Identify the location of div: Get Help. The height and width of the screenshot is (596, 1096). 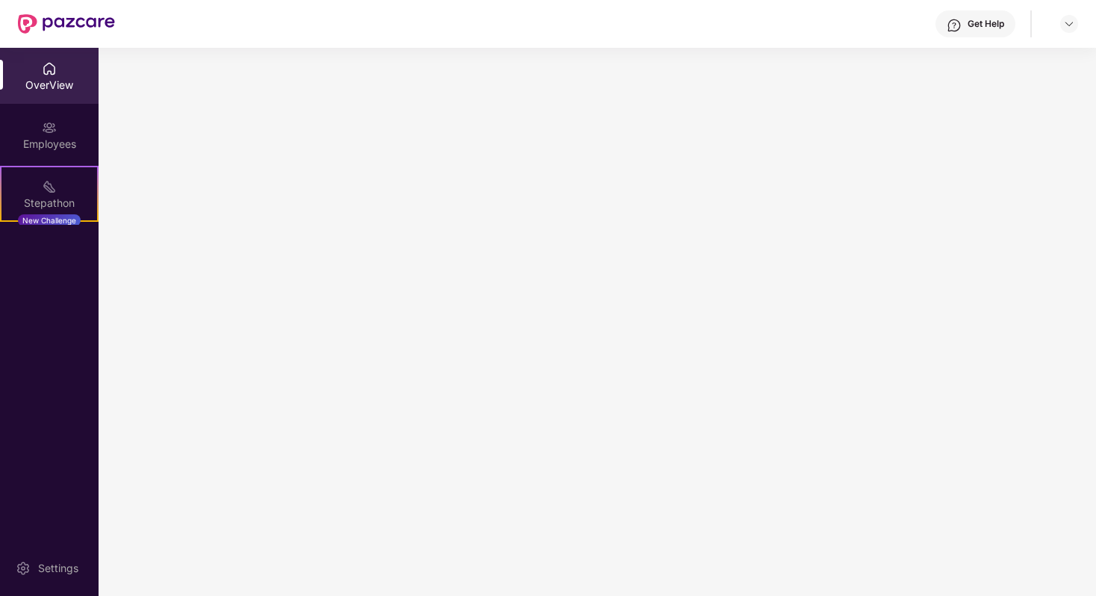
(985, 24).